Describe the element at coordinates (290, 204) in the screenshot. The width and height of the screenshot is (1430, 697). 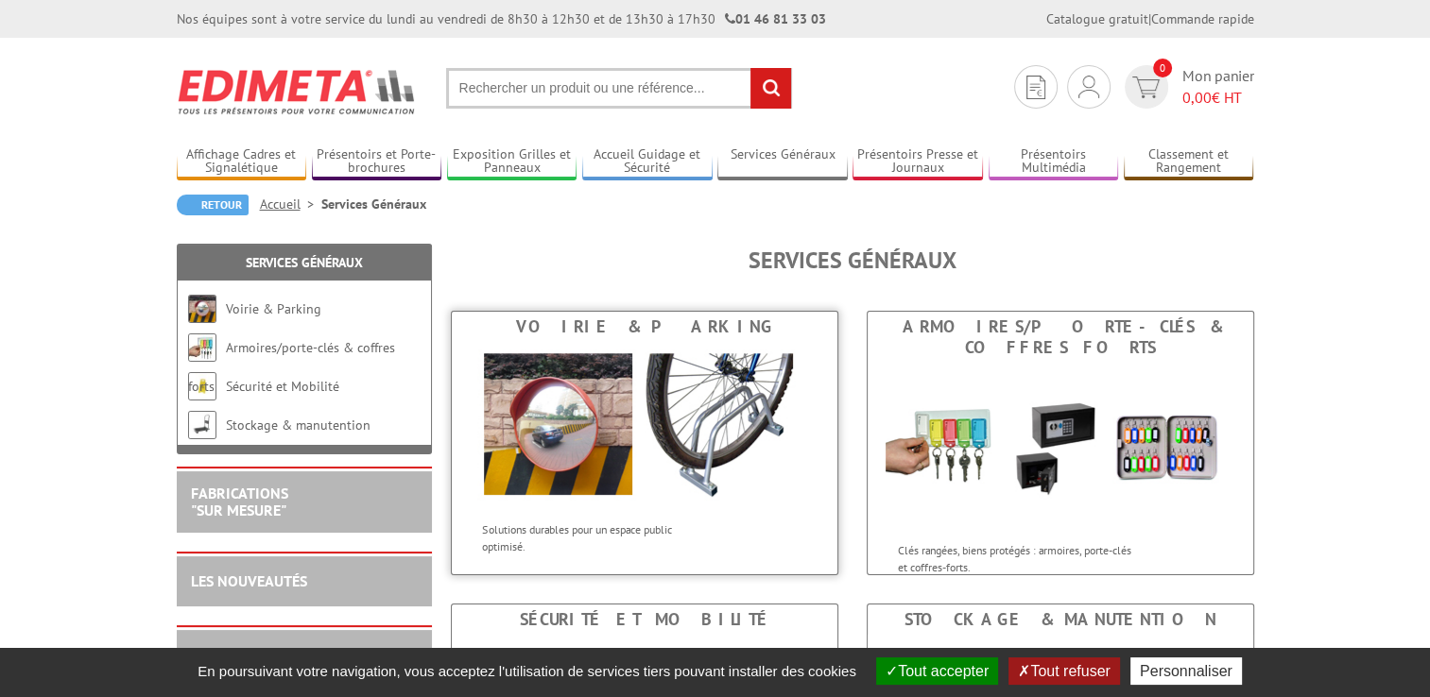
I see `a: Accueil` at that location.